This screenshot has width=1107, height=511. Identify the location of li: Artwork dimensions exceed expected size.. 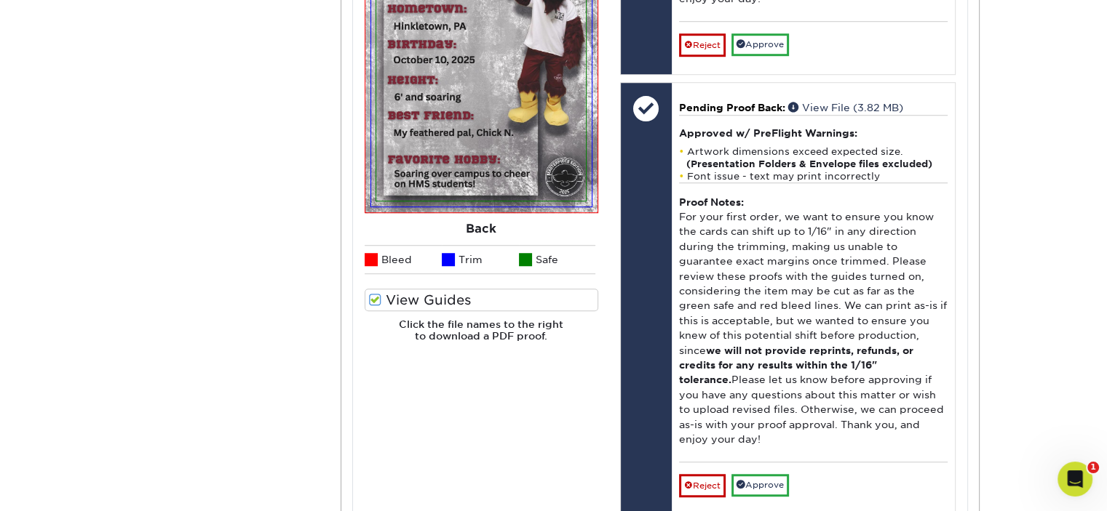
(813, 158).